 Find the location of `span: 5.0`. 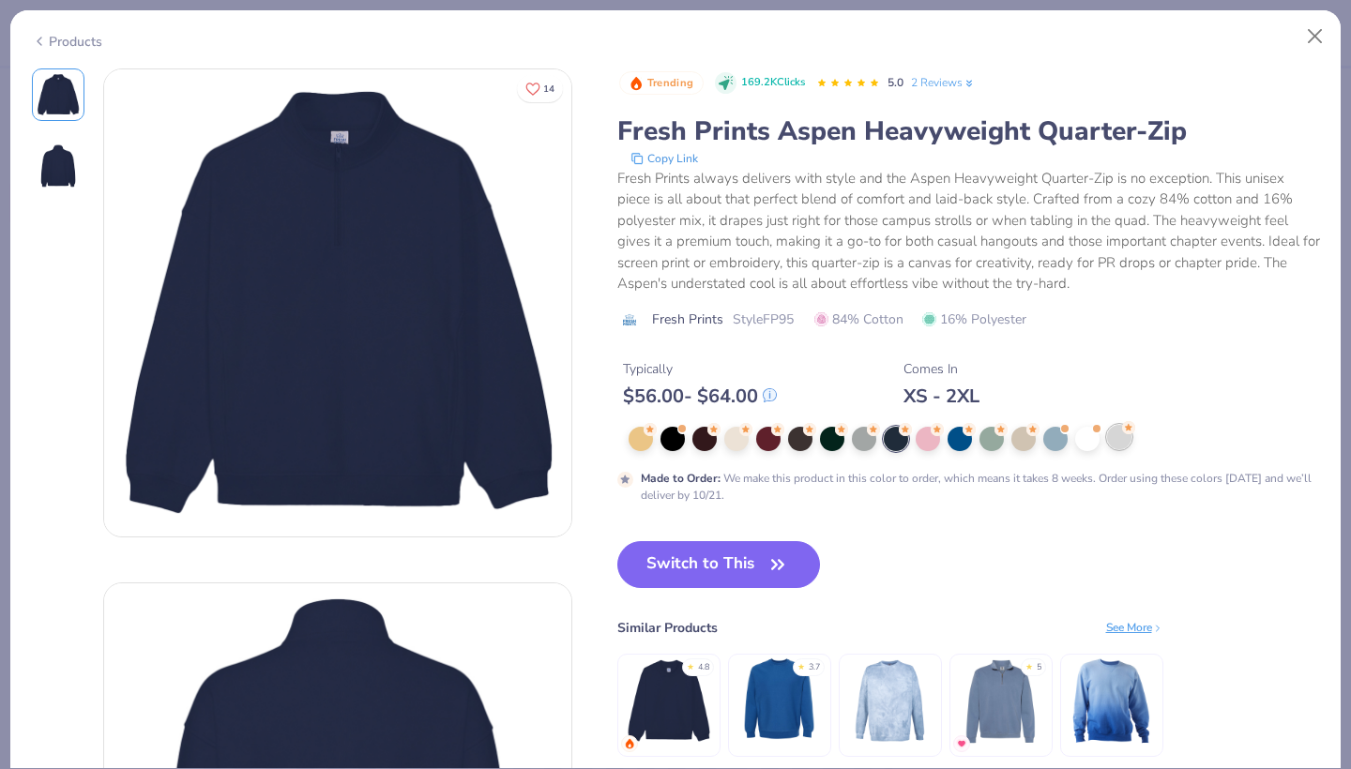

span: 5.0 is located at coordinates (895, 83).